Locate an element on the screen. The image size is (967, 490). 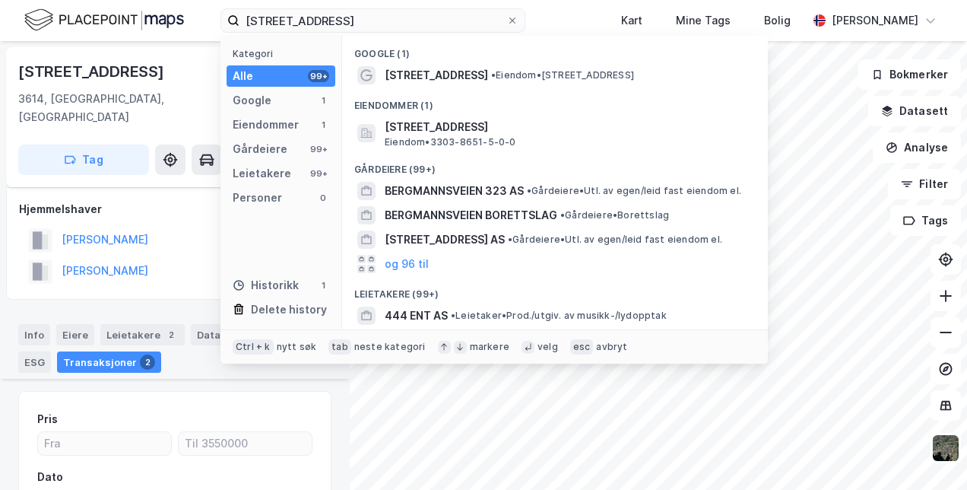
div: Kategori is located at coordinates (284, 53).